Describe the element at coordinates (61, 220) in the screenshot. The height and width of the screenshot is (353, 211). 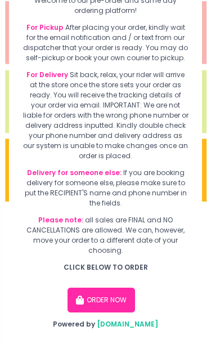
I see `b: Please note:` at that location.